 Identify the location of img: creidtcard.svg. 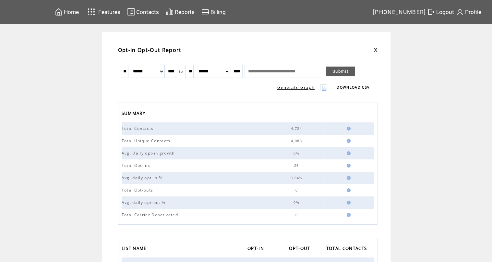
(205, 12).